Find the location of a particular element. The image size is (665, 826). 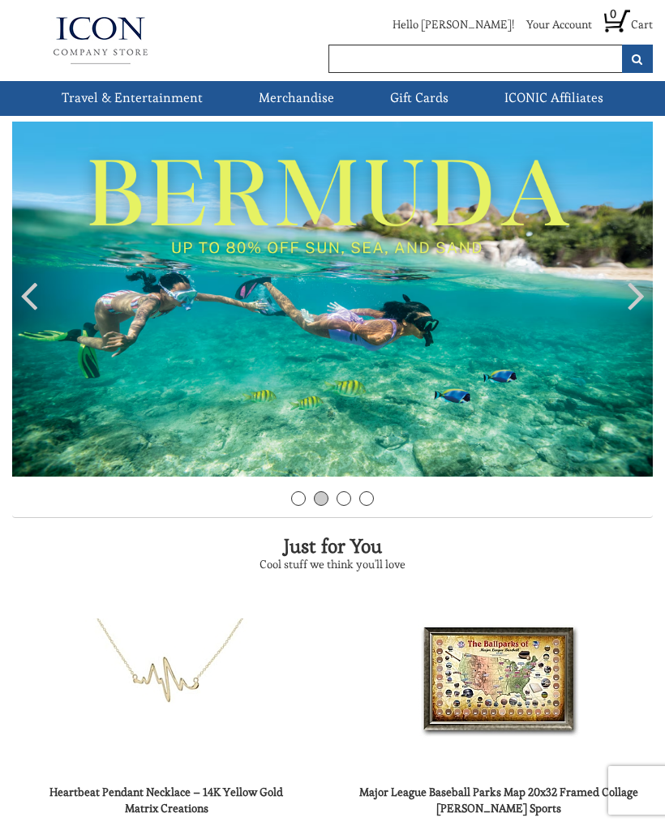

a: ICONIC Affiliates is located at coordinates (553, 98).